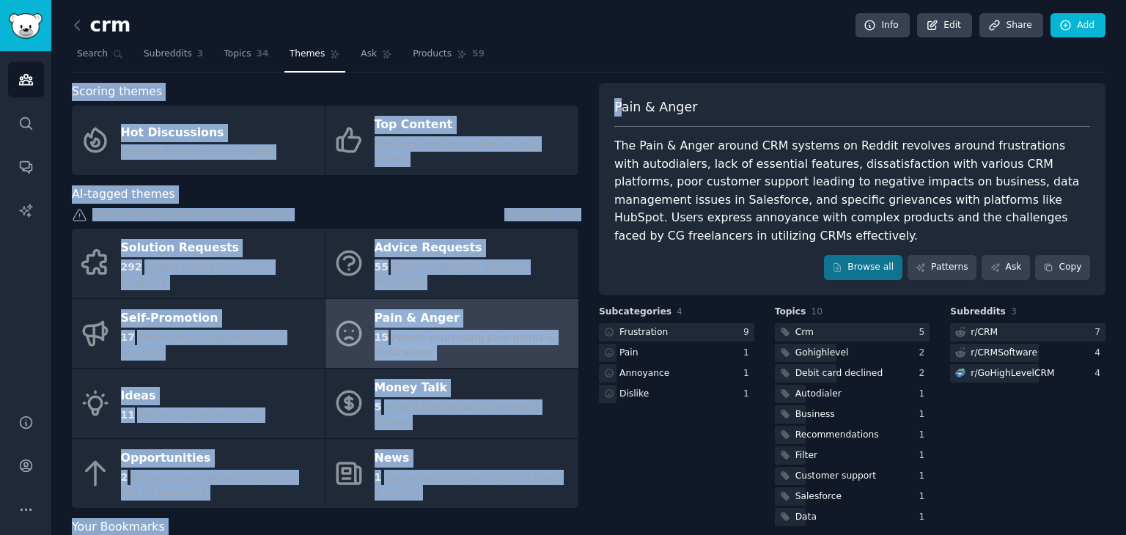  Describe the element at coordinates (219, 249) in the screenshot. I see `div: Solution Requests` at that location.